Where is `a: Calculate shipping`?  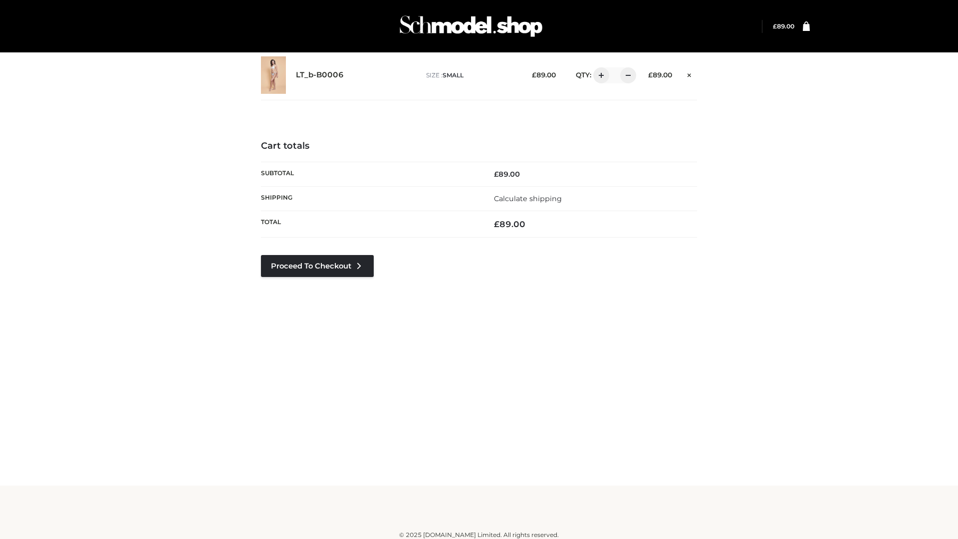 a: Calculate shipping is located at coordinates (528, 199).